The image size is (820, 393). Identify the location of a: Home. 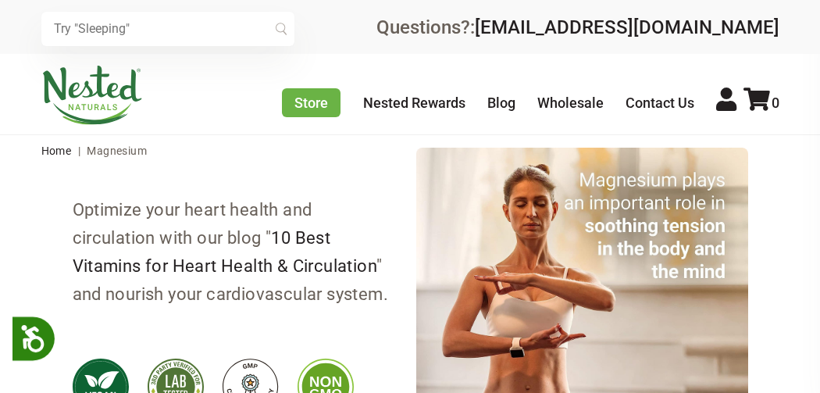
(56, 151).